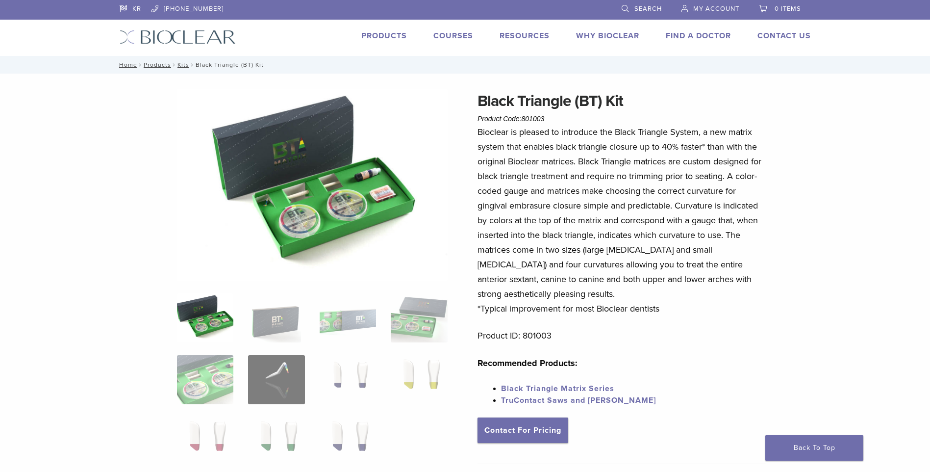  I want to click on span: Search, so click(648, 9).